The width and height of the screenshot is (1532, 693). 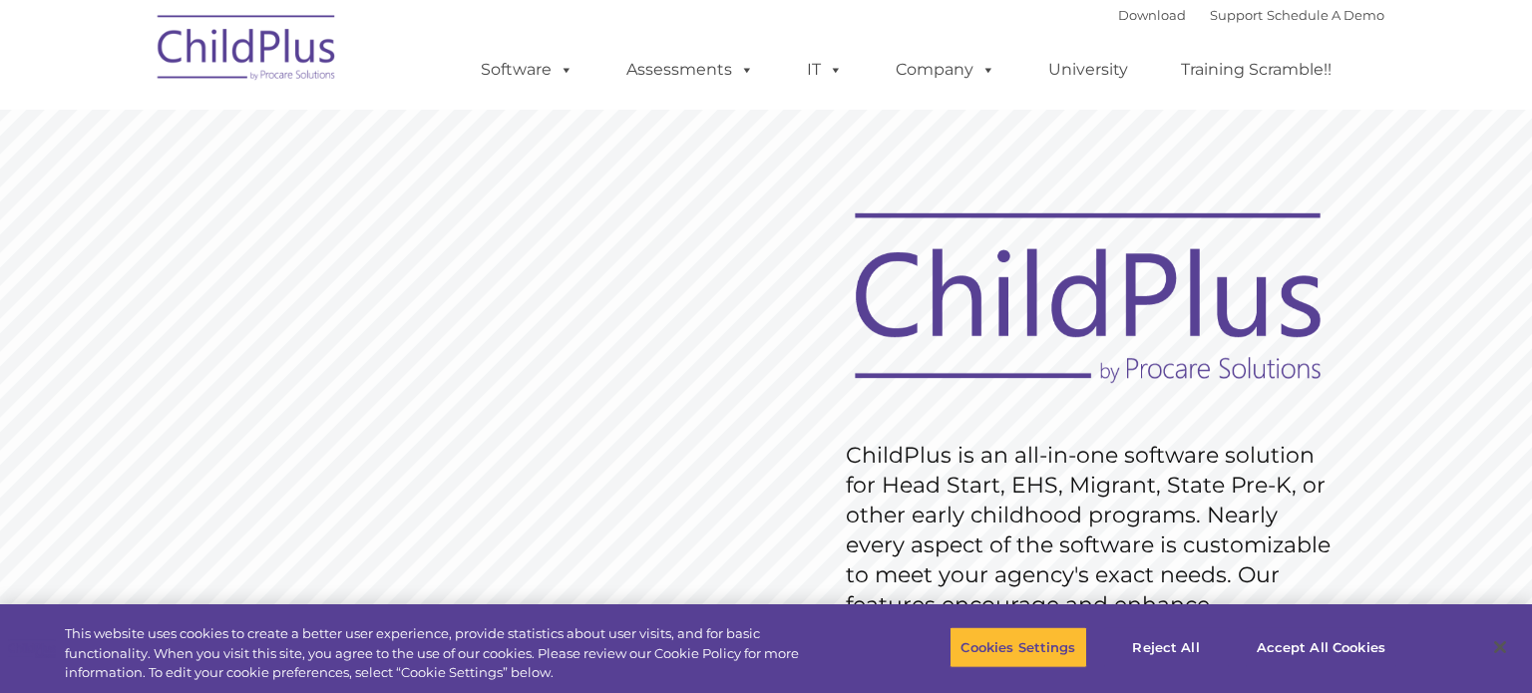 I want to click on a: IT, so click(x=825, y=70).